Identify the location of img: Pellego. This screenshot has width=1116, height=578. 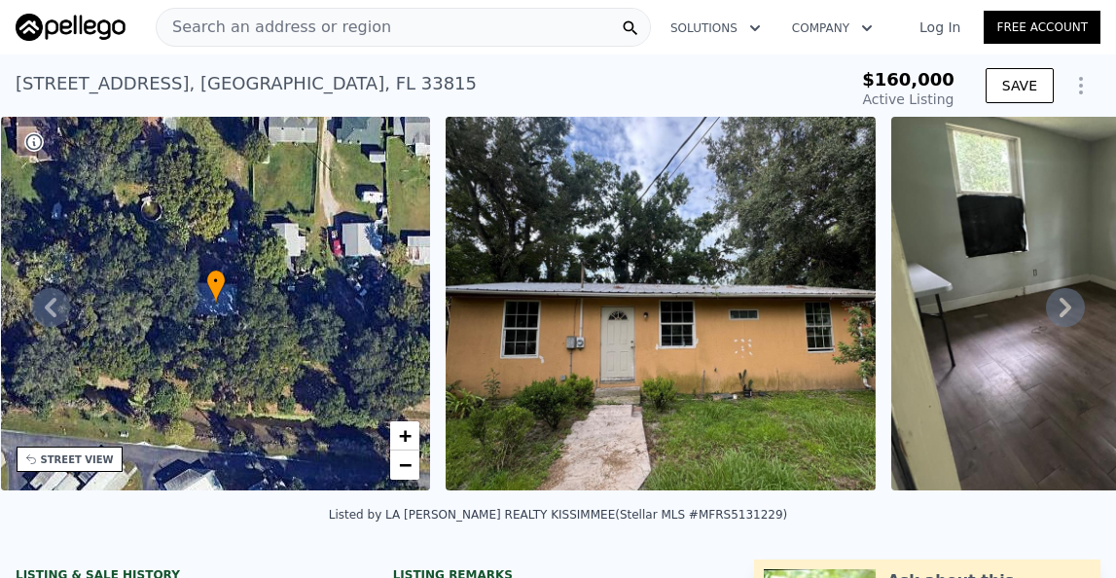
(70, 27).